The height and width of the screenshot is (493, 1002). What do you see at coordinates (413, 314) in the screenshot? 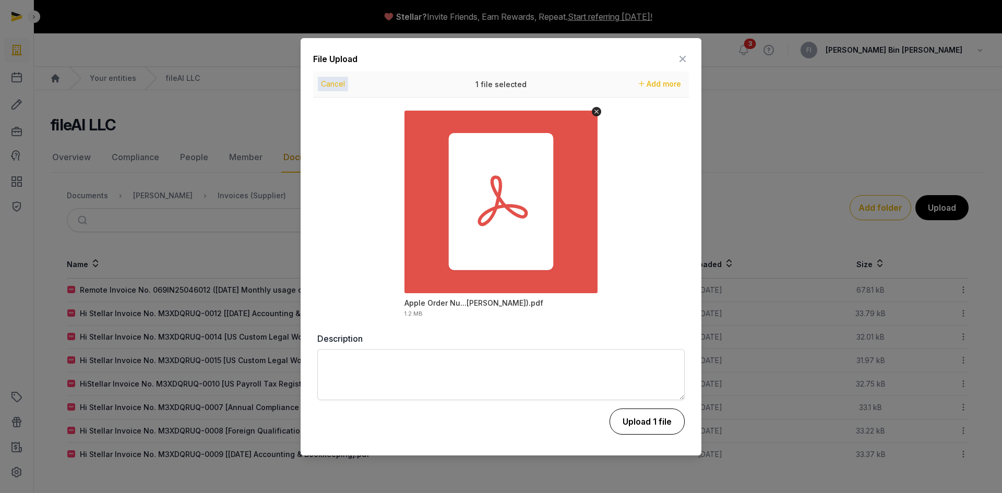
I see `div: 1.2 MB` at bounding box center [413, 314].